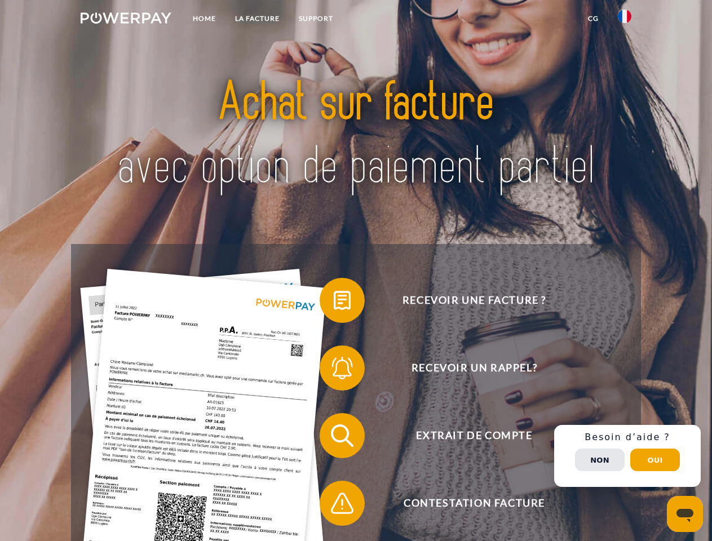  Describe the element at coordinates (474, 300) in the screenshot. I see `span: Recevoir une facture ?` at that location.